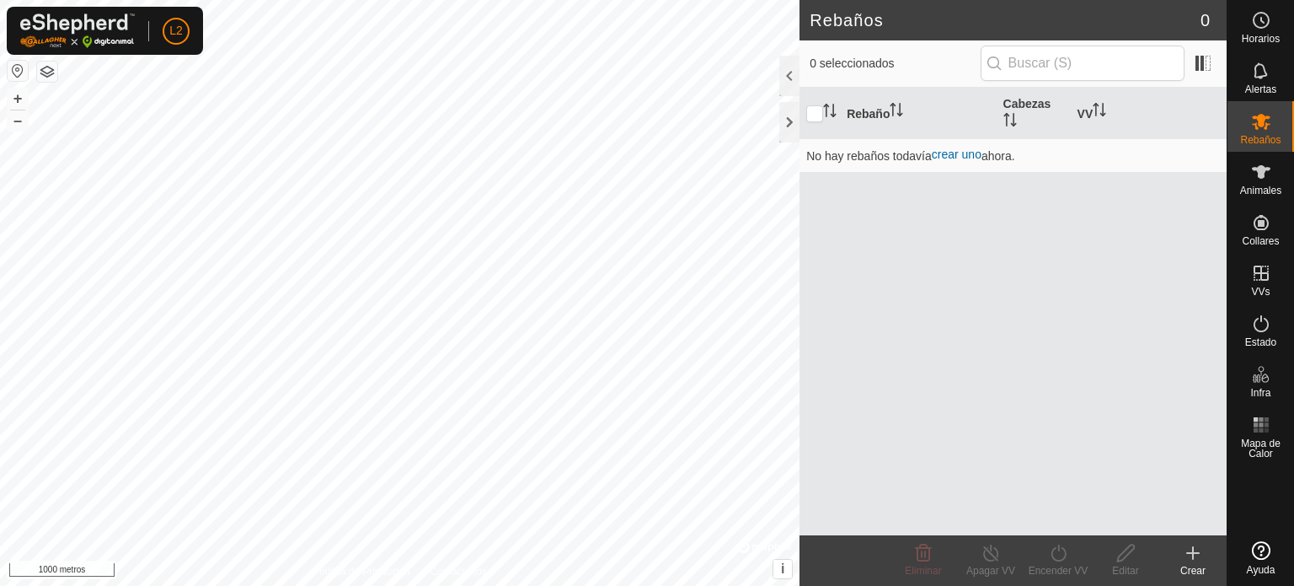 The height and width of the screenshot is (586, 1294). I want to click on font: Mapa de Calor, so click(1260, 448).